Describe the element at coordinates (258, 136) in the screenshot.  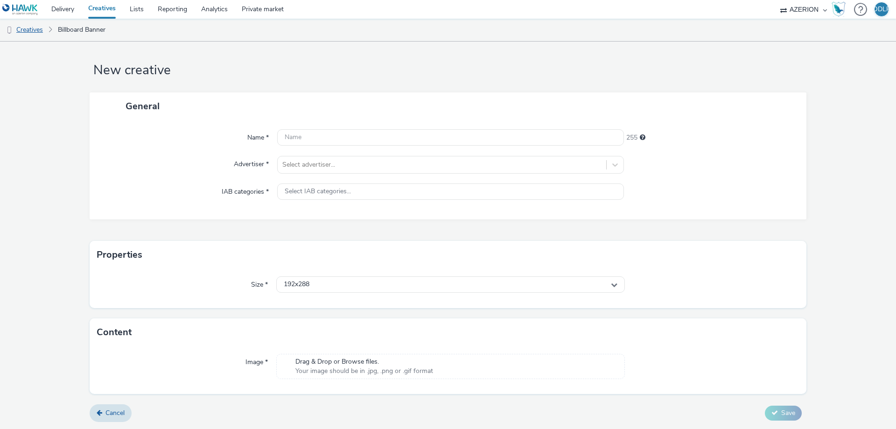
I see `label: Name *` at that location.